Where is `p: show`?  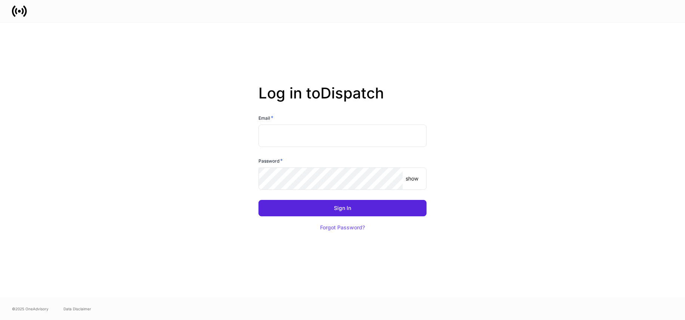 p: show is located at coordinates (412, 179).